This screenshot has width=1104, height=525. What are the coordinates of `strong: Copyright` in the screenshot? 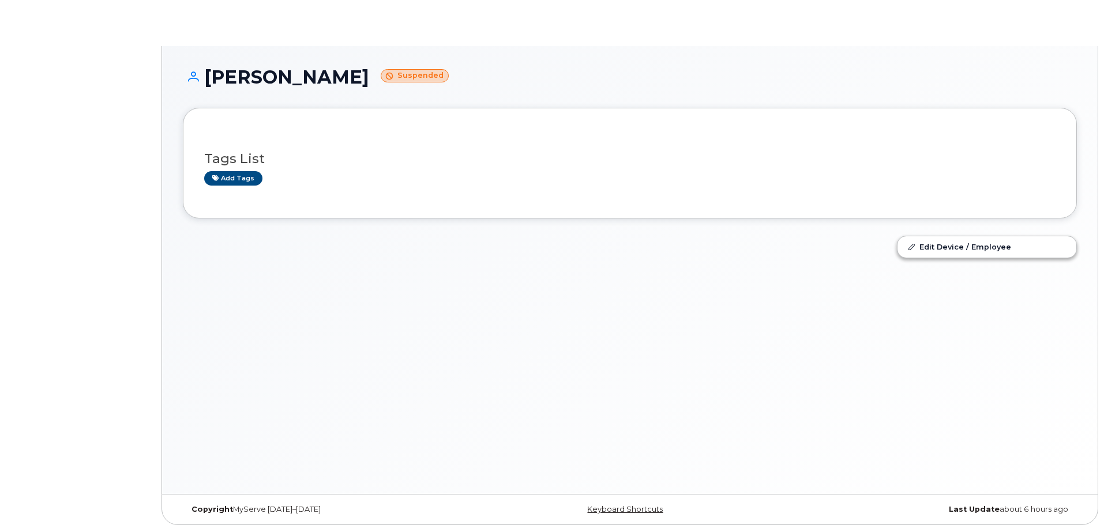 It's located at (212, 509).